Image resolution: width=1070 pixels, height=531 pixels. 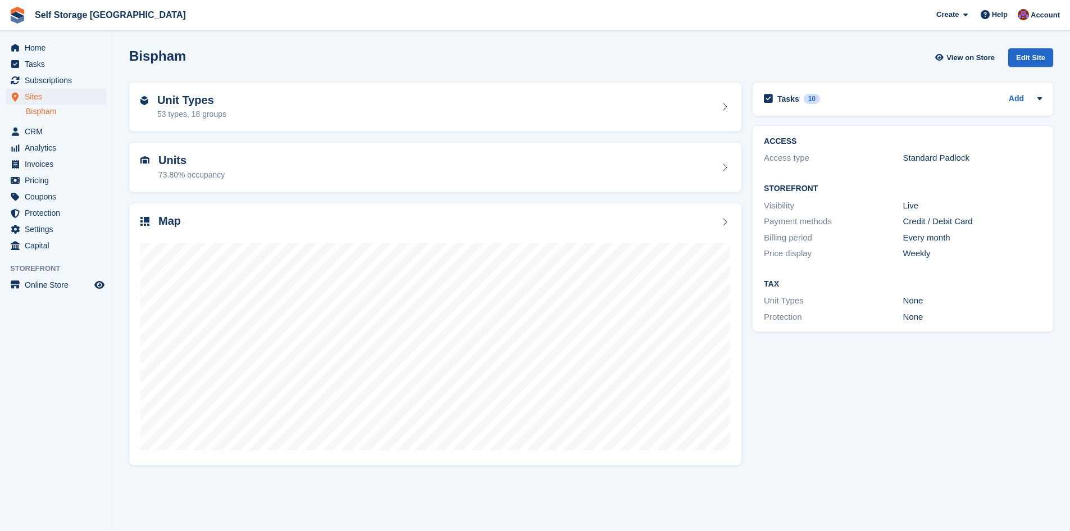 I want to click on h2: Map, so click(x=170, y=221).